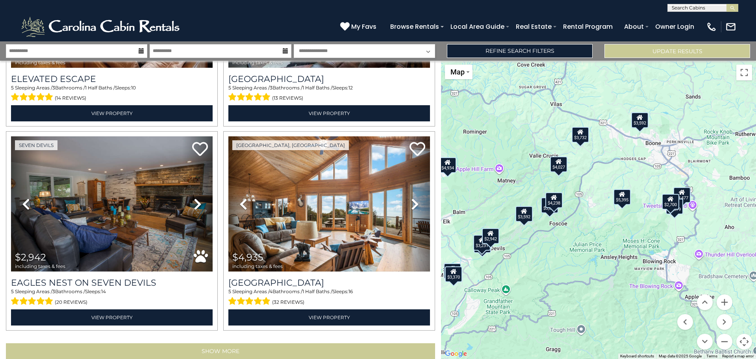  I want to click on img: mail-regular-white.png, so click(731, 27).